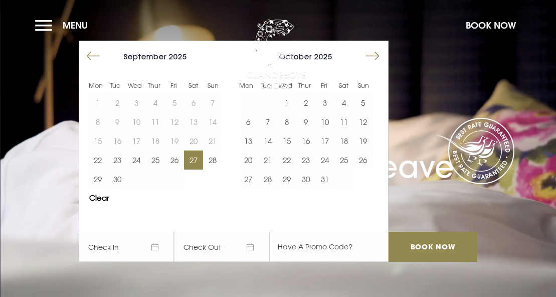 Image resolution: width=556 pixels, height=297 pixels. I want to click on td: Choose Wednesday, October 8, 2025 as your start date., so click(287, 122).